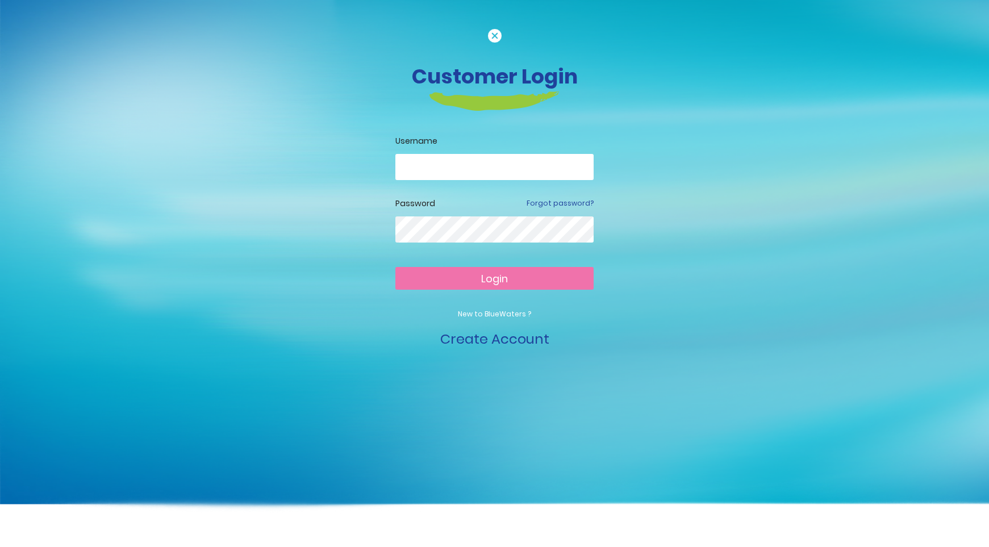  Describe the element at coordinates (495, 76) in the screenshot. I see `h3: Customer Login` at that location.